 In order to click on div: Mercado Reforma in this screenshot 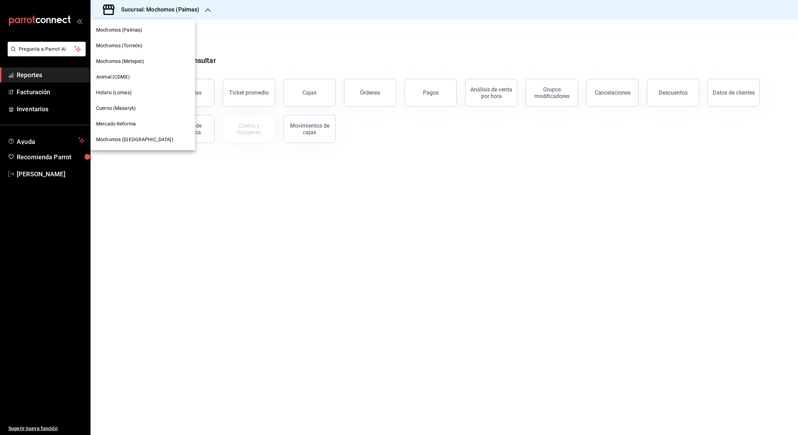, I will do `click(143, 124)`.